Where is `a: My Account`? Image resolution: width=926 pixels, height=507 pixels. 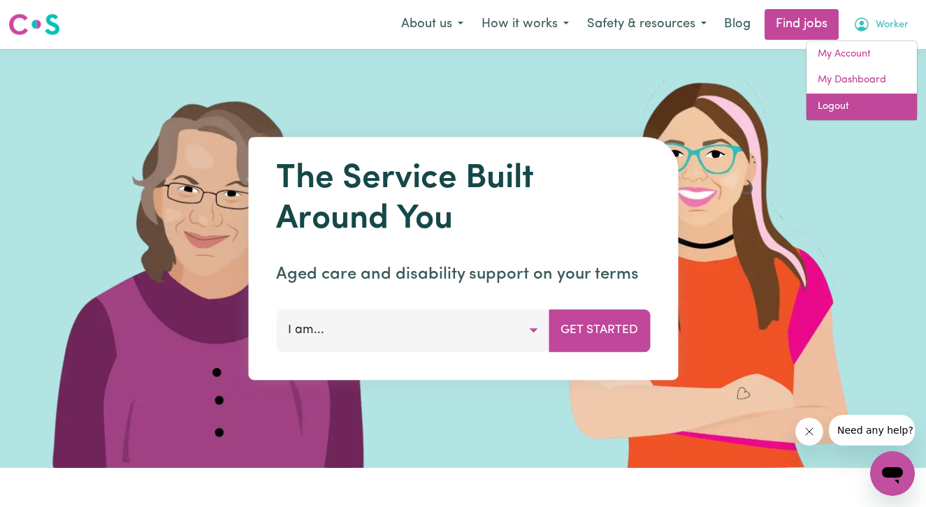 a: My Account is located at coordinates (861, 54).